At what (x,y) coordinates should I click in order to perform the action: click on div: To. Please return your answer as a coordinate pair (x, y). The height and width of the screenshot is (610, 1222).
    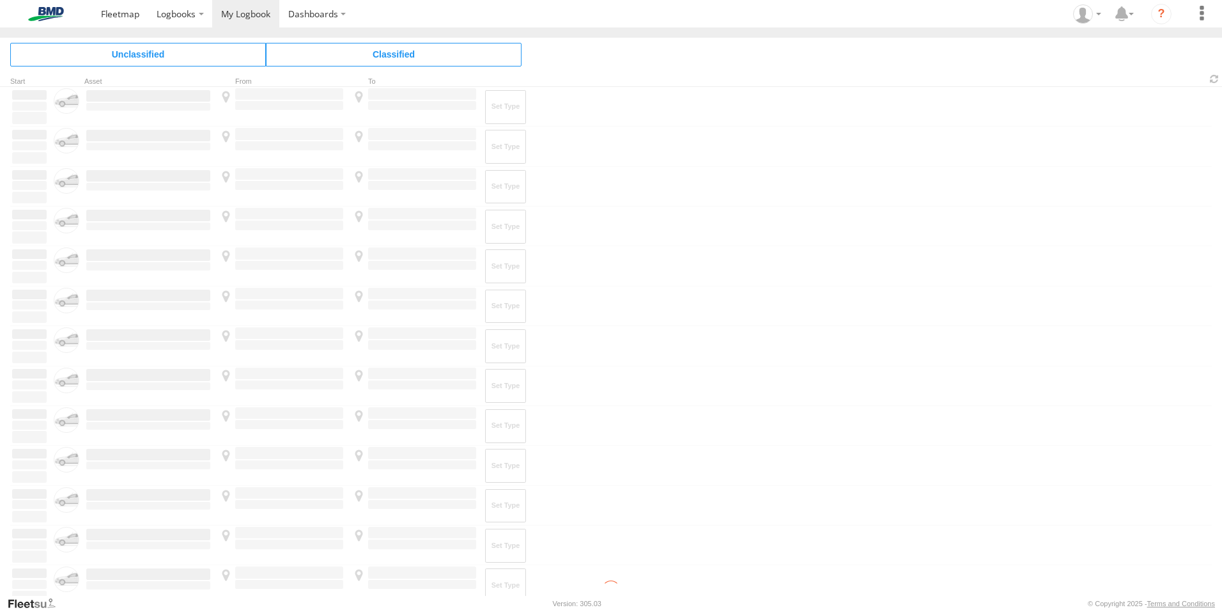
    Looking at the image, I should click on (414, 82).